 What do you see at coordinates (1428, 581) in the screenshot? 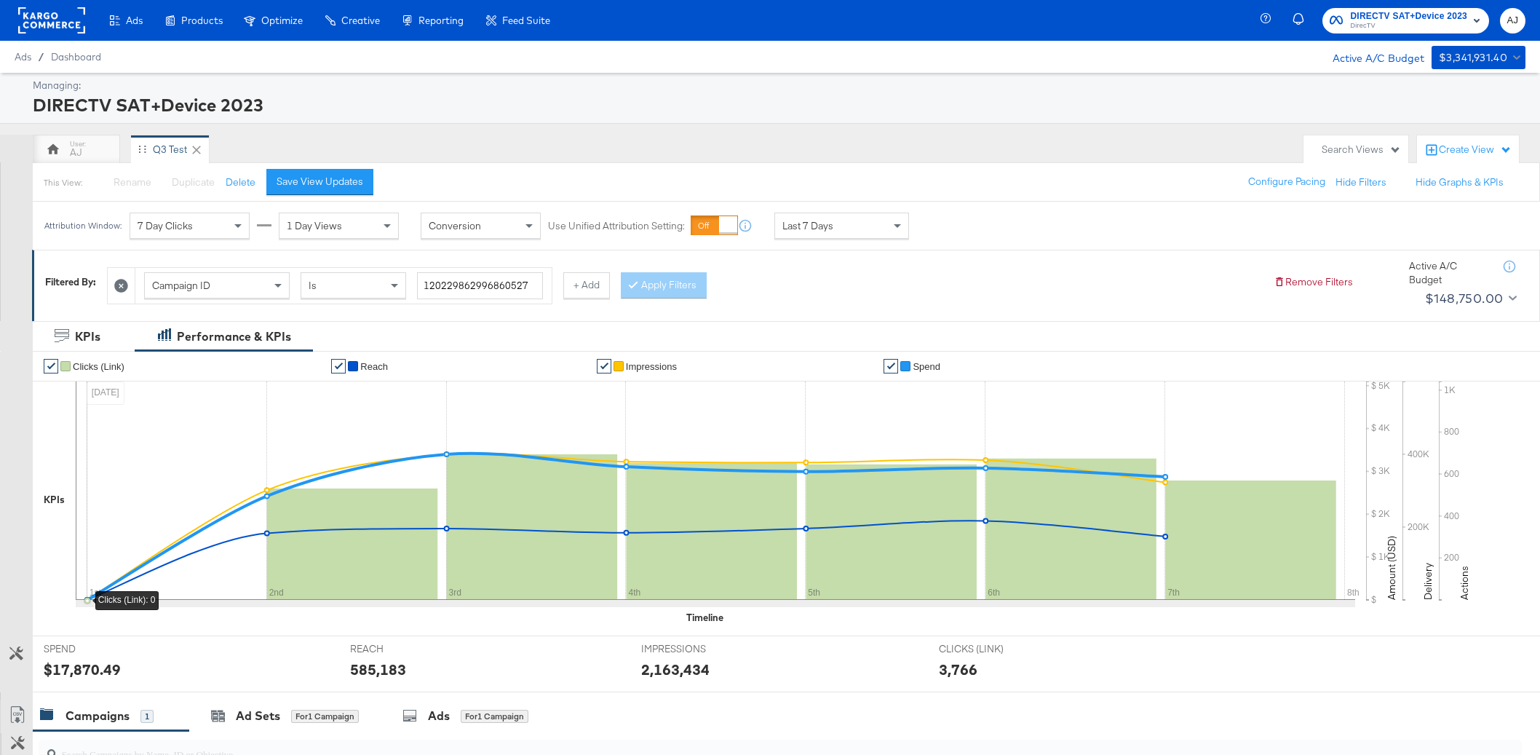
I see `text: Delivery` at bounding box center [1428, 581].